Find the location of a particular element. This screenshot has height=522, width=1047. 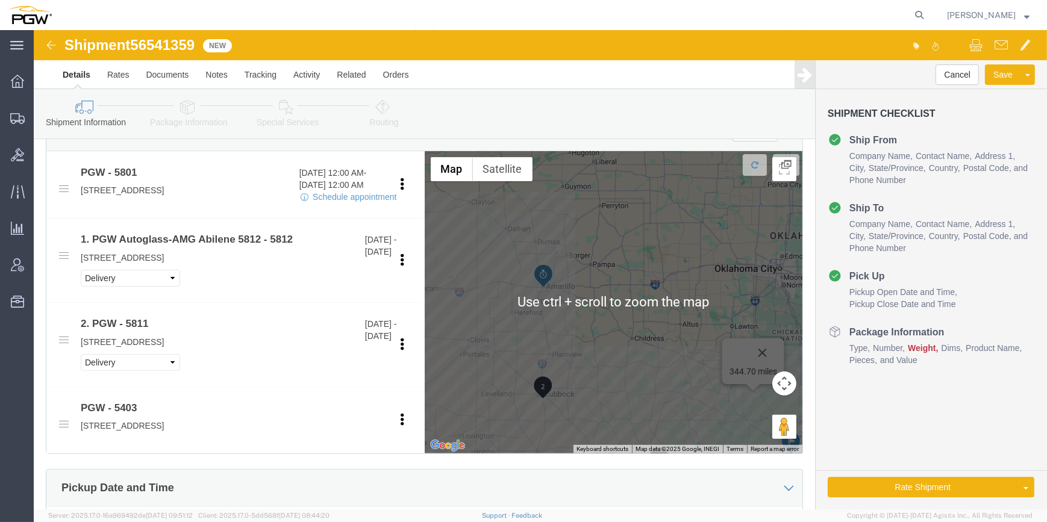

img: logo is located at coordinates (30, 15).